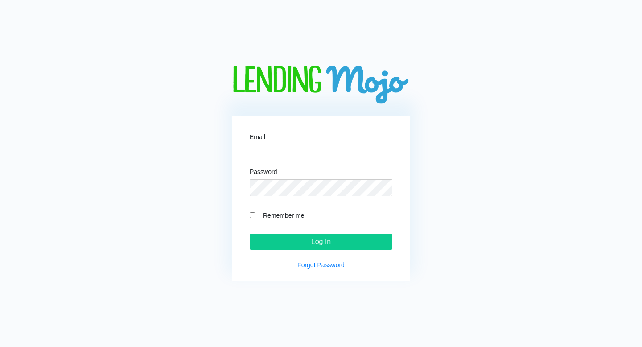  I want to click on input: Log In, so click(321, 241).